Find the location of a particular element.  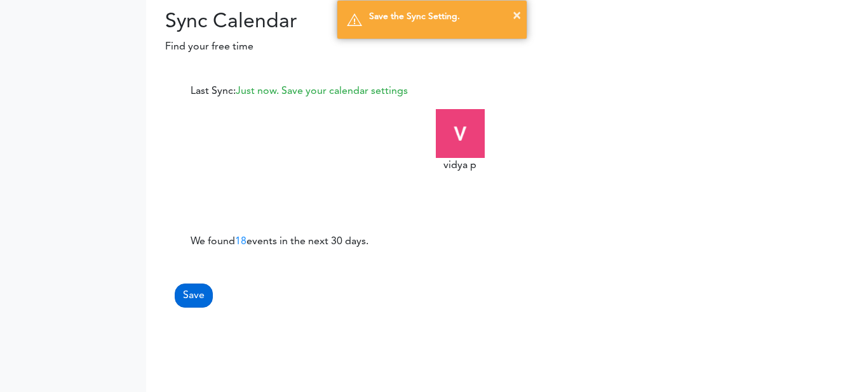

p: Find your free time is located at coordinates (505, 47).